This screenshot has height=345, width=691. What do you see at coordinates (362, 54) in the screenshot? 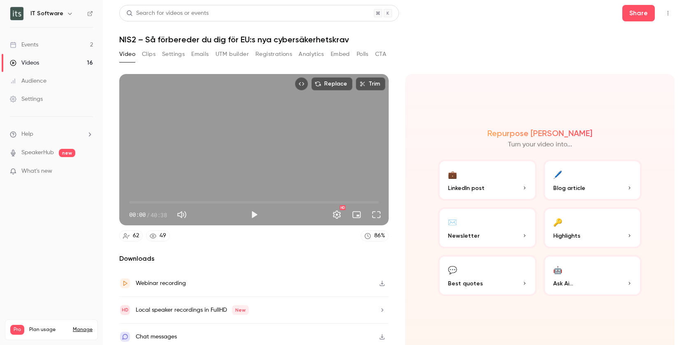
I see `button: Polls` at bounding box center [362, 54].